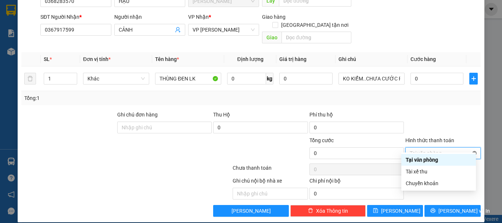  Describe the element at coordinates (274, 17) in the screenshot. I see `span: Giao hàng` at that location.